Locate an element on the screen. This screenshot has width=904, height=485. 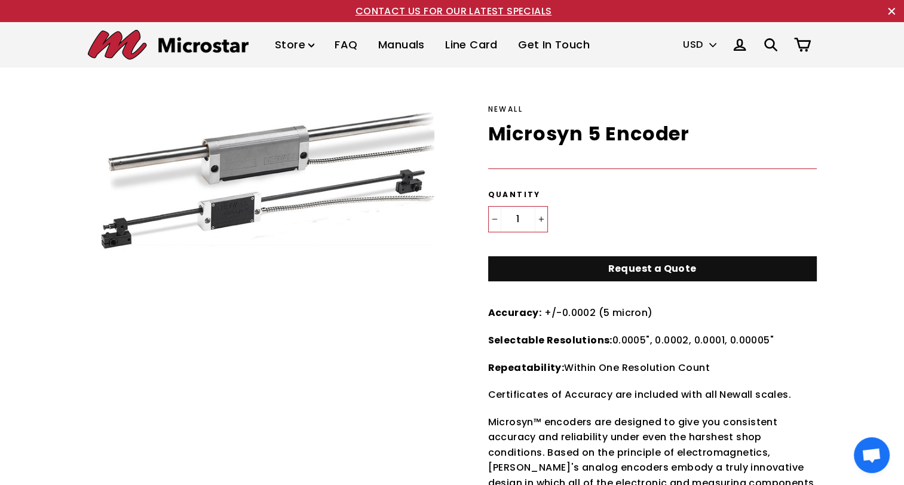
a: Get In Touch is located at coordinates (554, 45).